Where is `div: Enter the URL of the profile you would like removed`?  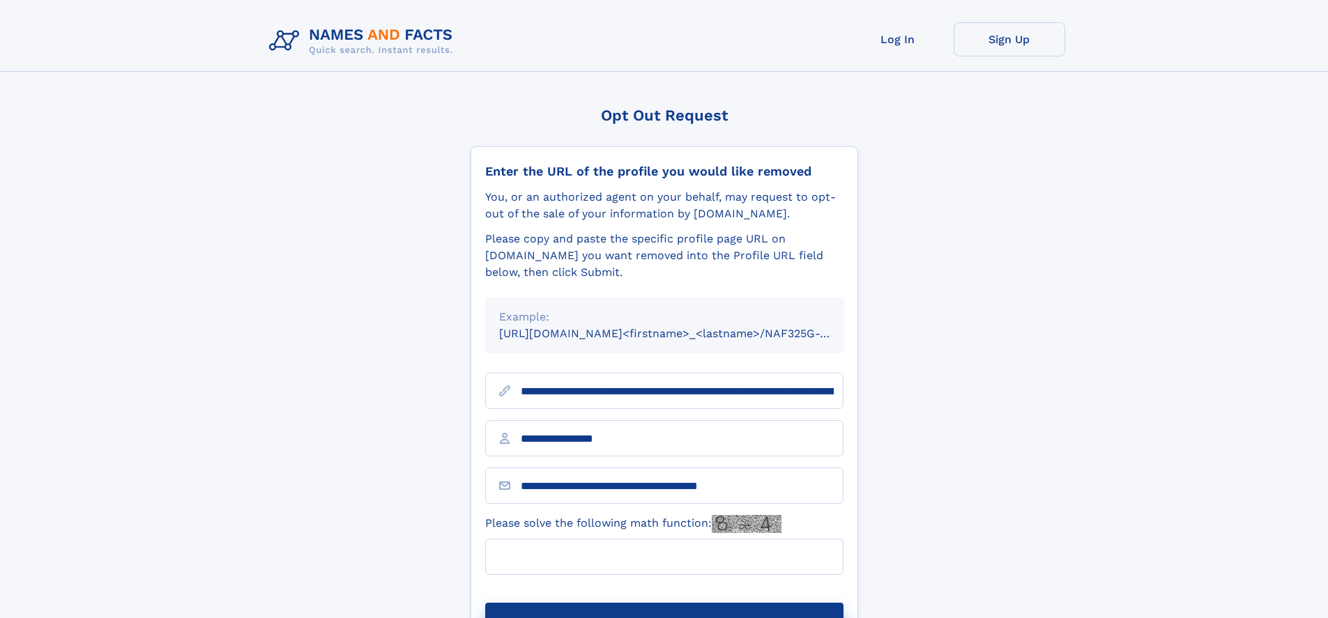 div: Enter the URL of the profile you would like removed is located at coordinates (664, 171).